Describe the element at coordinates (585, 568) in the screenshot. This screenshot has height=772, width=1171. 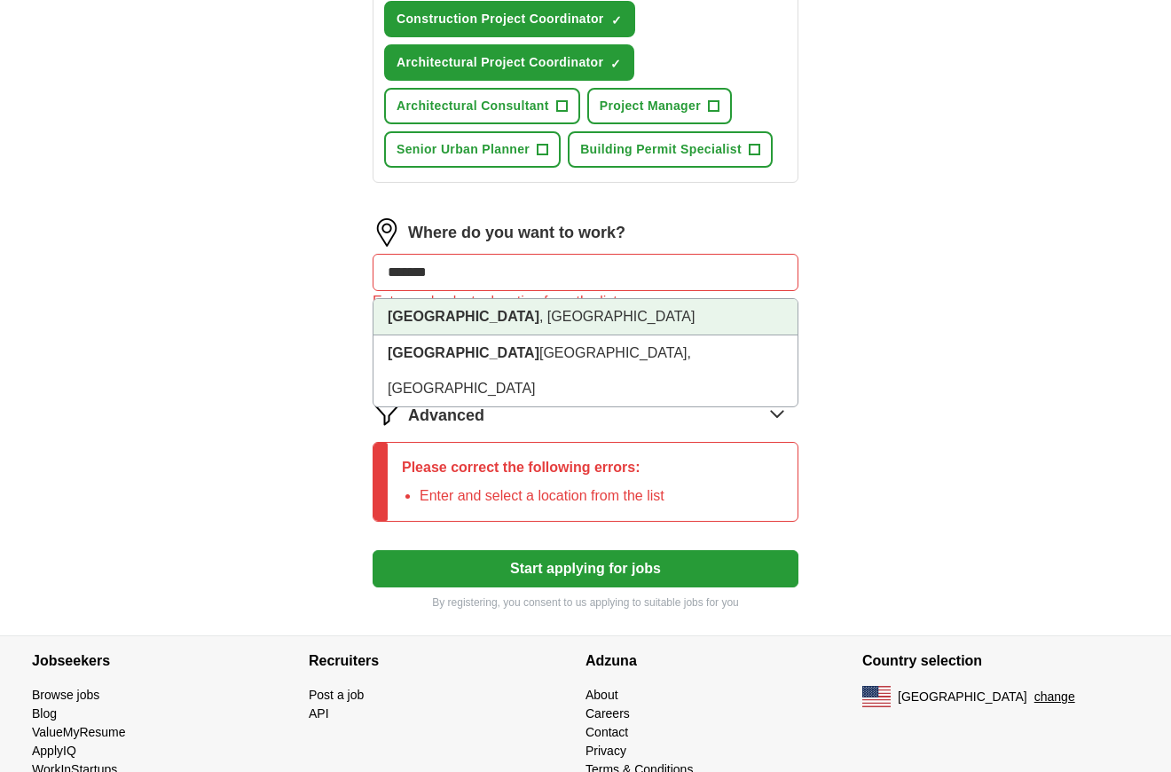
I see `button: Start applying for jobs` at that location.